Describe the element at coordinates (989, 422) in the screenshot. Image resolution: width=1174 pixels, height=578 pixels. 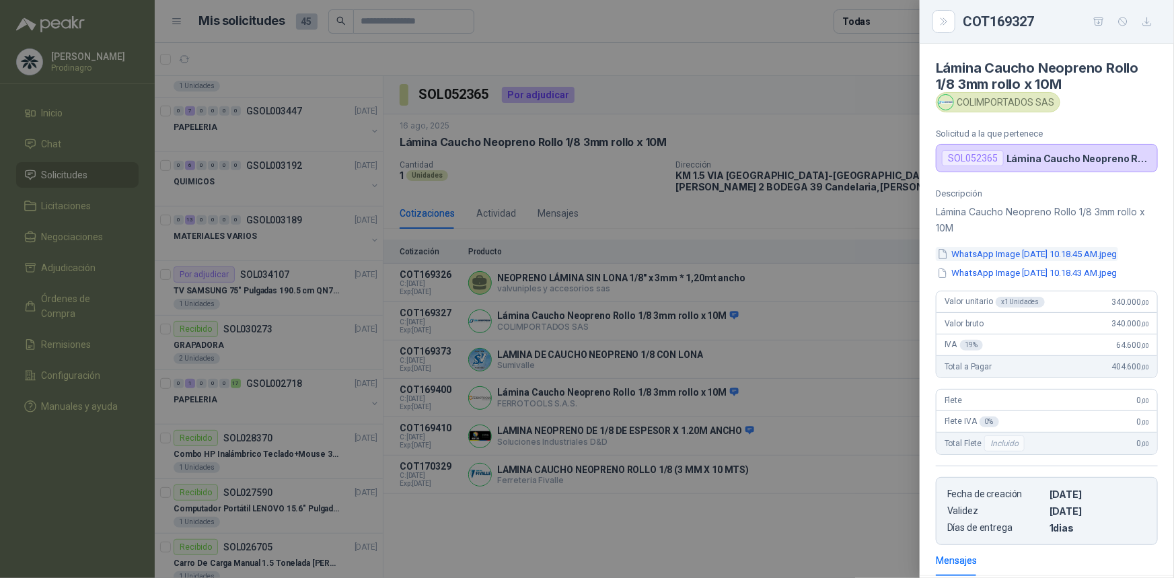
I see `div: 0 %` at that location.